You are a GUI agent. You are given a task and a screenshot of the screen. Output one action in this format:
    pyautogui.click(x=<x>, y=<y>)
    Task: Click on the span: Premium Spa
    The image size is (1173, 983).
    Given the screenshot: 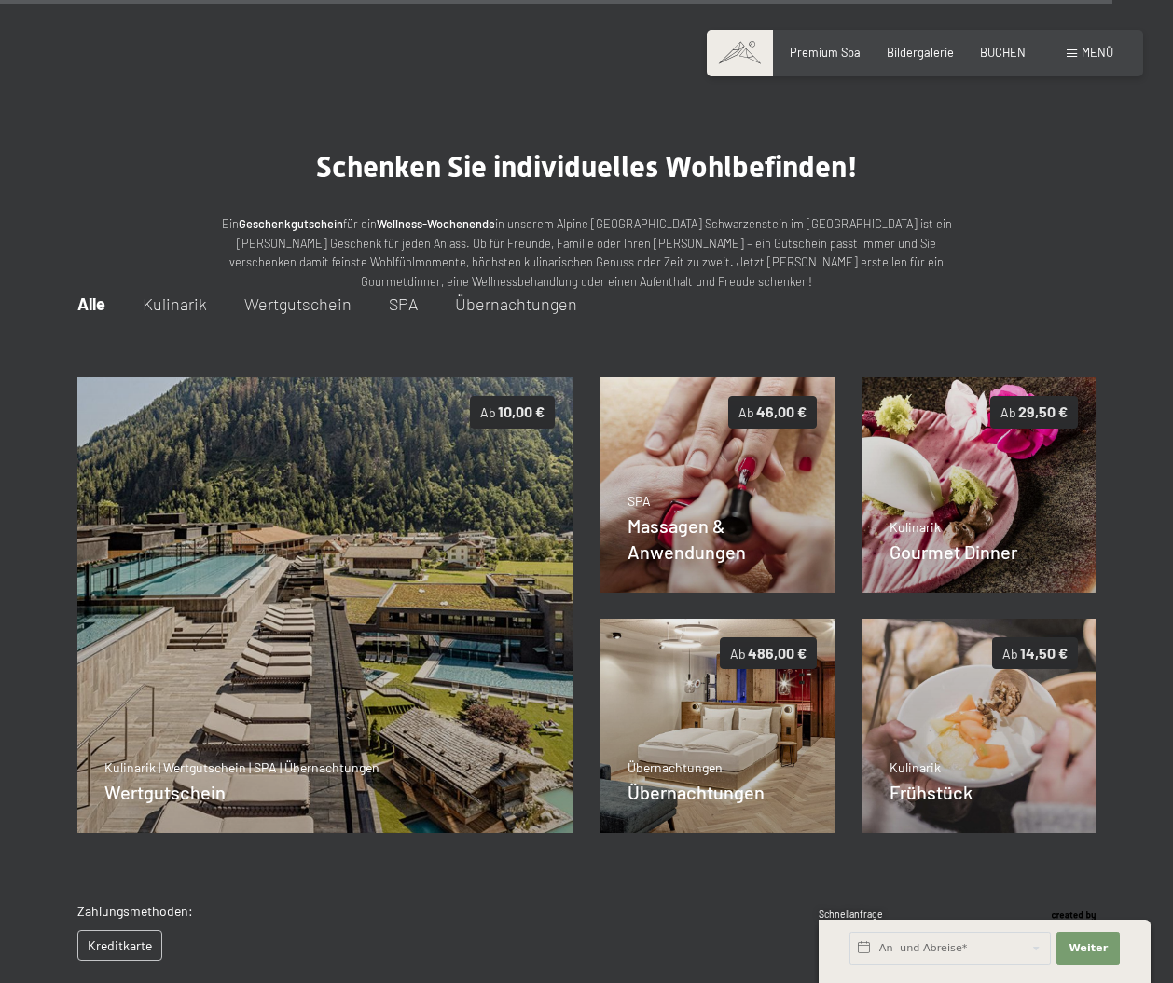 What is the action you would take?
    pyautogui.click(x=825, y=52)
    